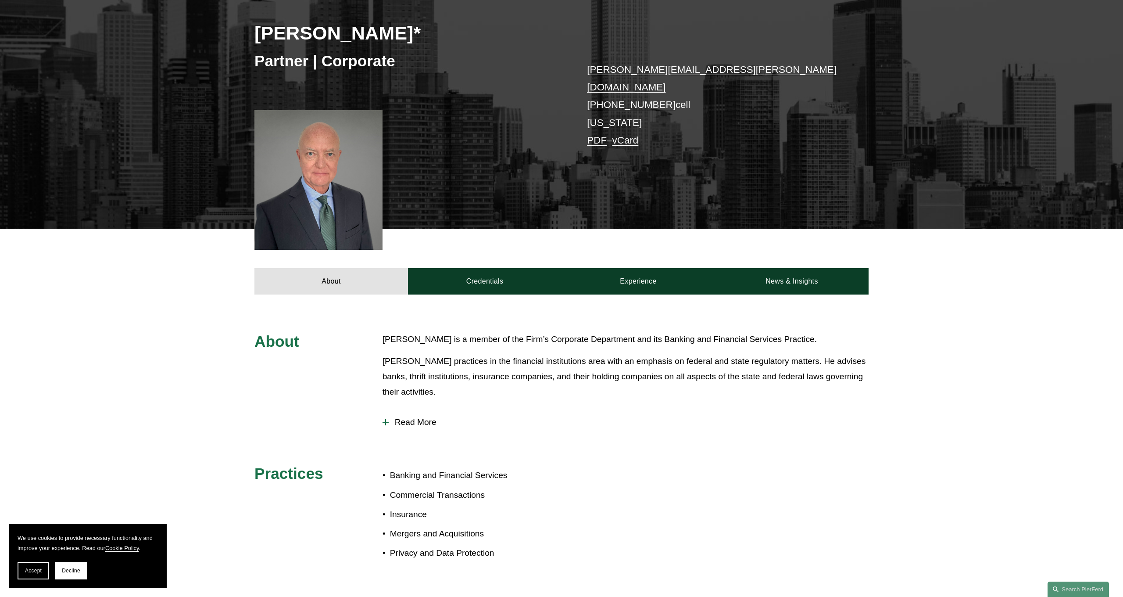  Describe the element at coordinates (475, 553) in the screenshot. I see `p: Privacy and Data Protection` at that location.